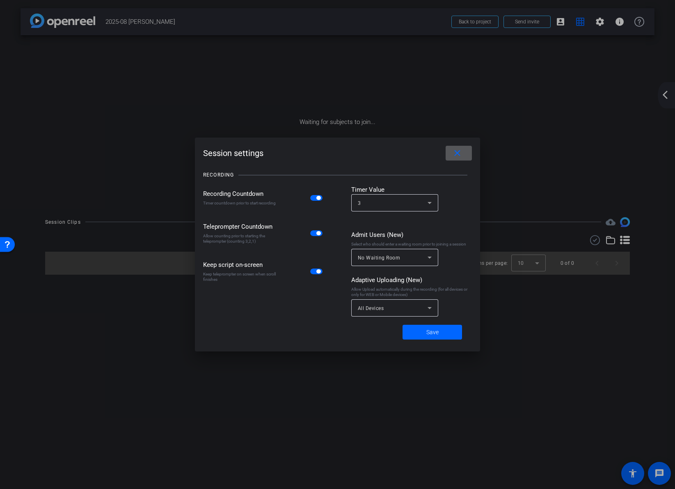 This screenshot has width=675, height=489. I want to click on div: Recording Countdown, so click(241, 194).